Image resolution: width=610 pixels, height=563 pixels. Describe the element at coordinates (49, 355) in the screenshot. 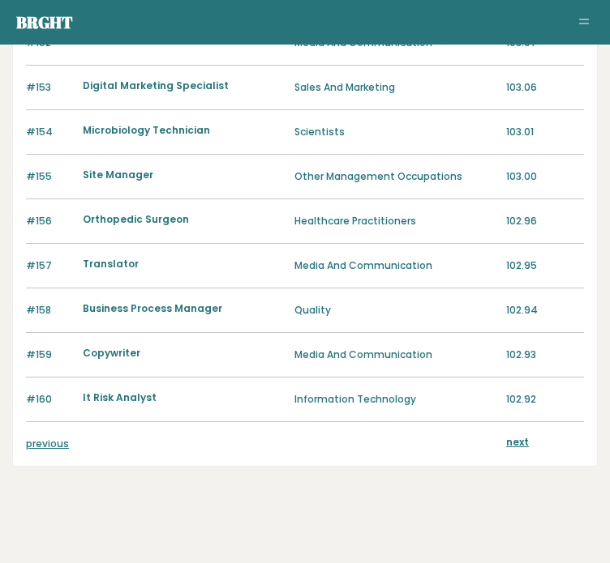

I see `p: #159` at that location.